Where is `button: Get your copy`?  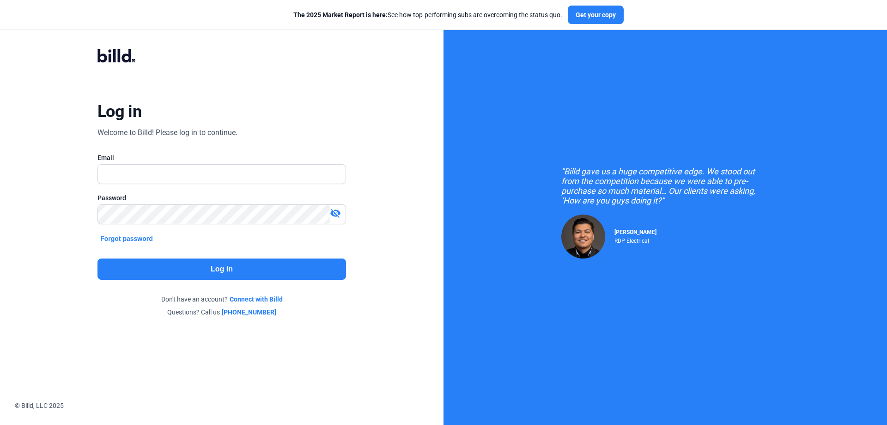
button: Get your copy is located at coordinates (596, 15).